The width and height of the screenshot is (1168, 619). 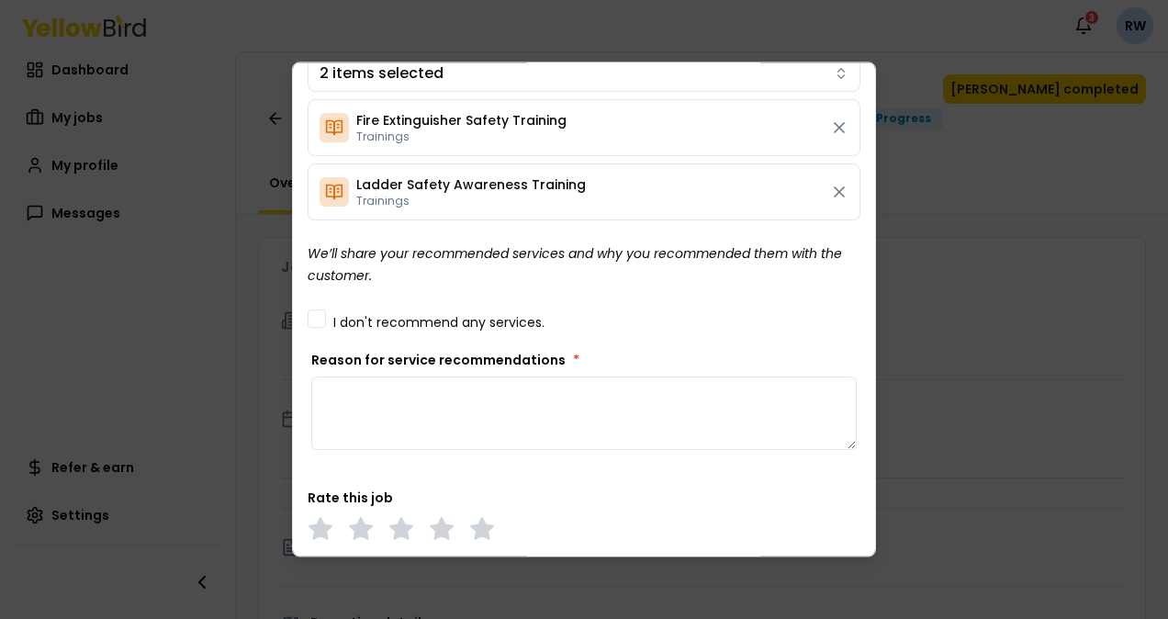 I want to click on label: I don't recommend any services., so click(x=439, y=322).